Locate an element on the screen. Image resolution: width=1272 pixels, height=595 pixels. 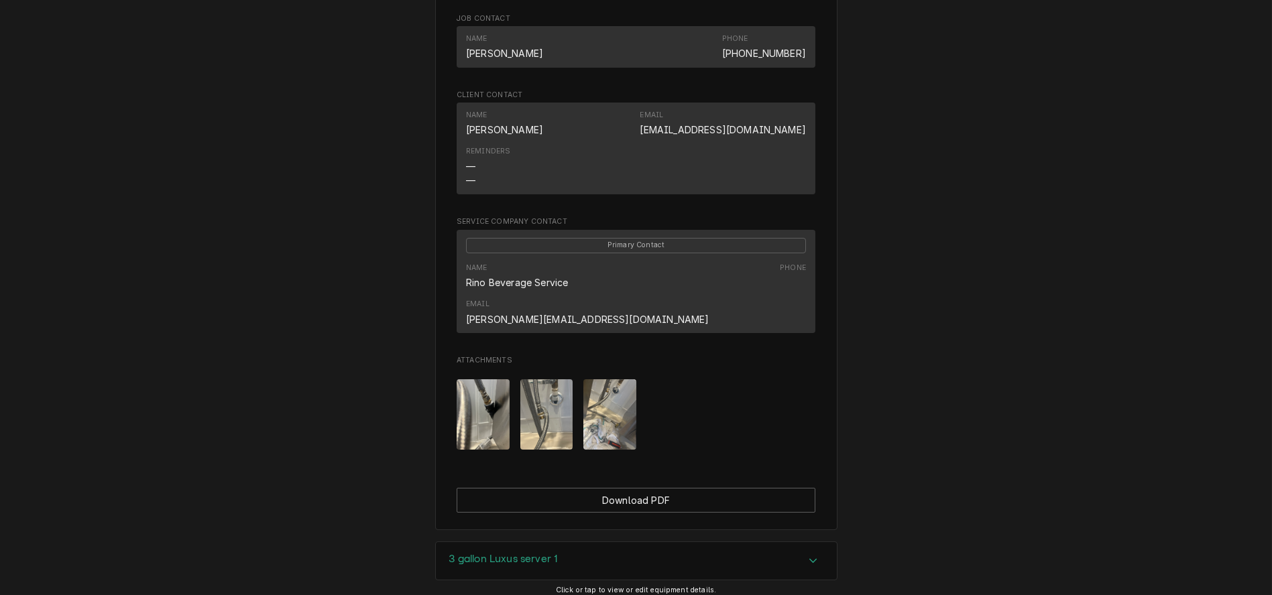
span: Click or tap to view or edit equipment details. is located at coordinates (636, 590).